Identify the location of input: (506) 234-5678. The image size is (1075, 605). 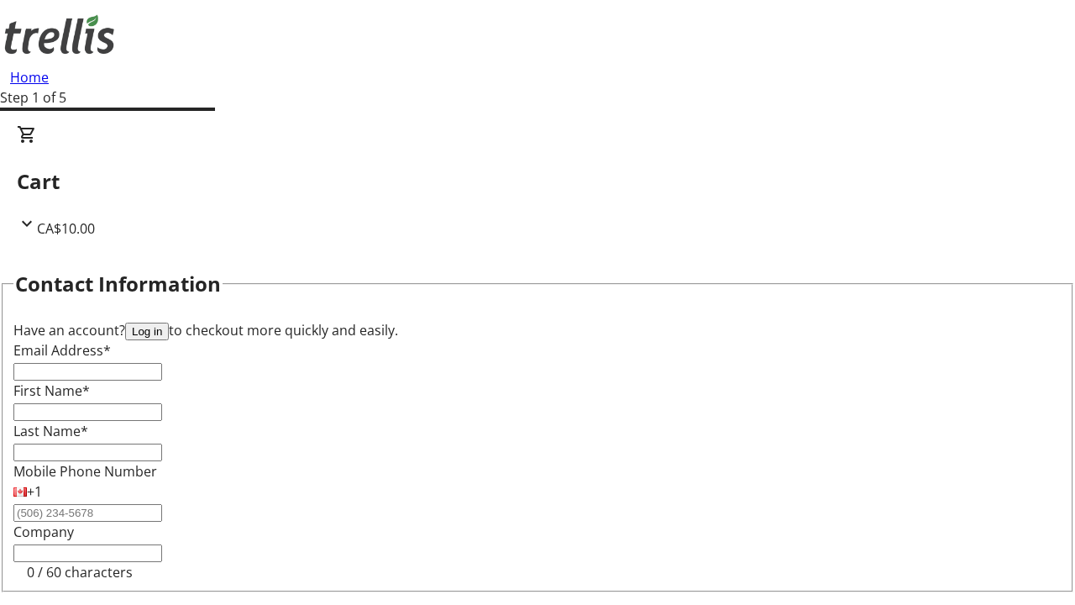
(87, 512).